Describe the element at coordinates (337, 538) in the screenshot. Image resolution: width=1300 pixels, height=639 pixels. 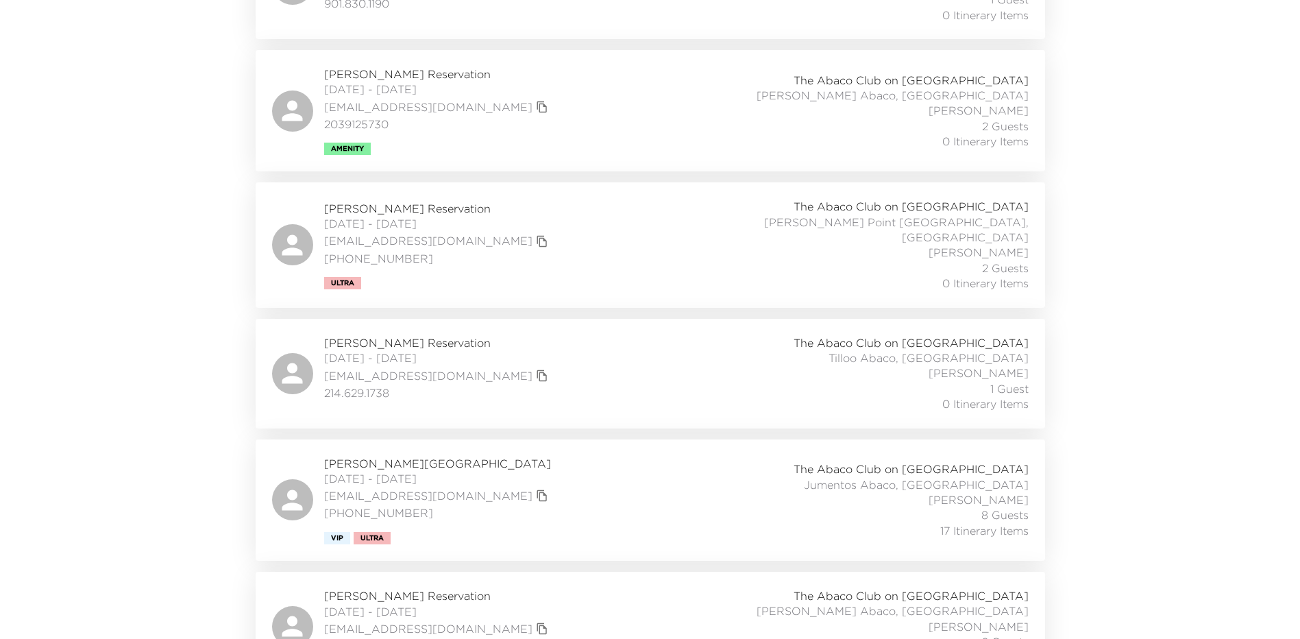
I see `span: Vip` at that location.